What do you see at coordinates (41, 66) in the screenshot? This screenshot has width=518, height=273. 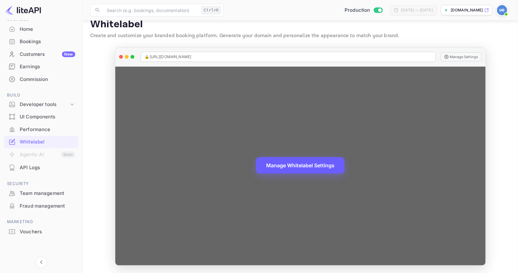 I see `a: Earnings` at bounding box center [41, 66].